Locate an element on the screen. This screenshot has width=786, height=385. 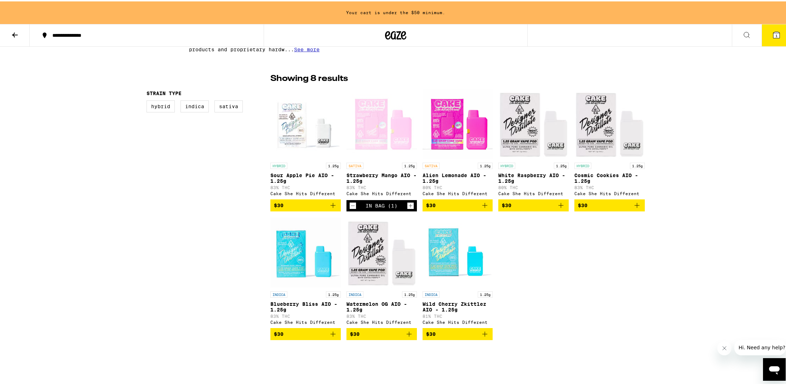
img: Cake She Hits Different - Sour Apple Pie AIO - 1.25g is located at coordinates (305, 122).